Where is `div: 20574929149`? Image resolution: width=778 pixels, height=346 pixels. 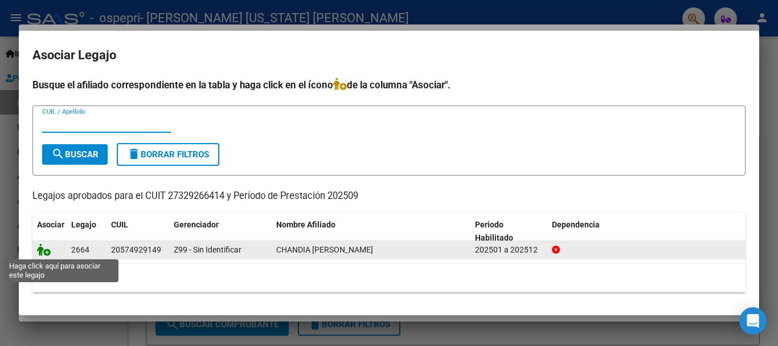
div: 20574929149 is located at coordinates (136, 249).